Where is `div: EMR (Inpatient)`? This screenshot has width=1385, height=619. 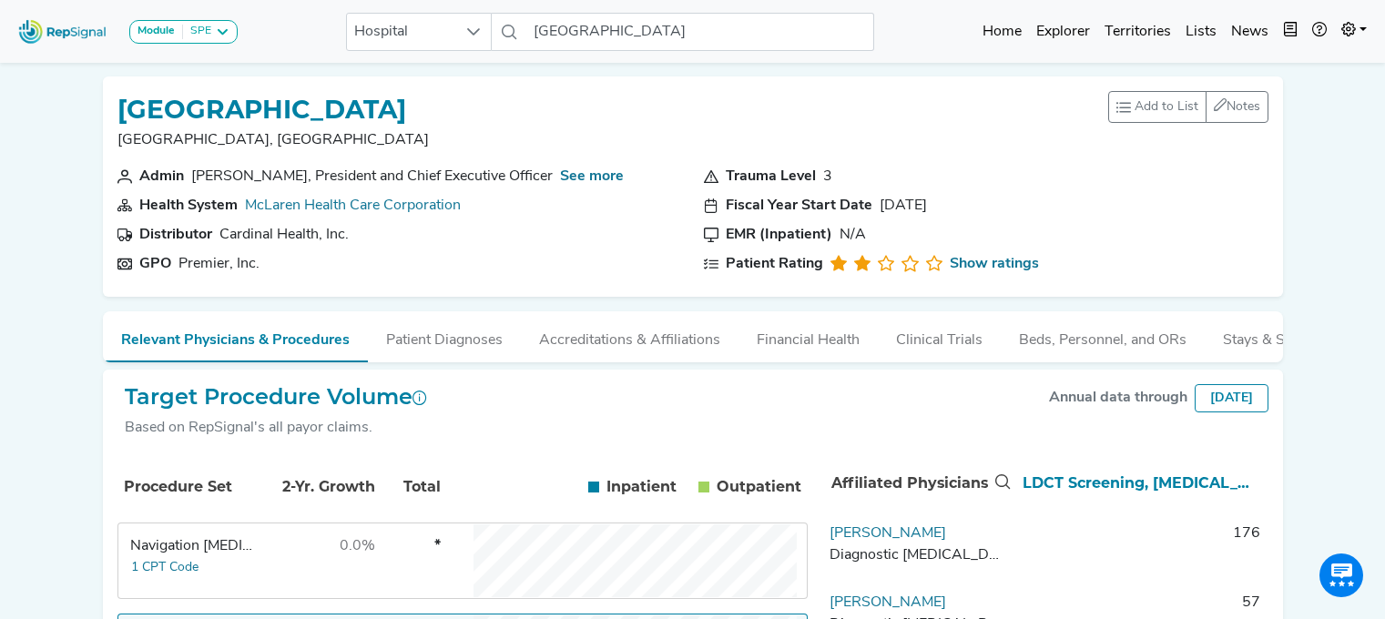
div: EMR (Inpatient) is located at coordinates (778, 235).